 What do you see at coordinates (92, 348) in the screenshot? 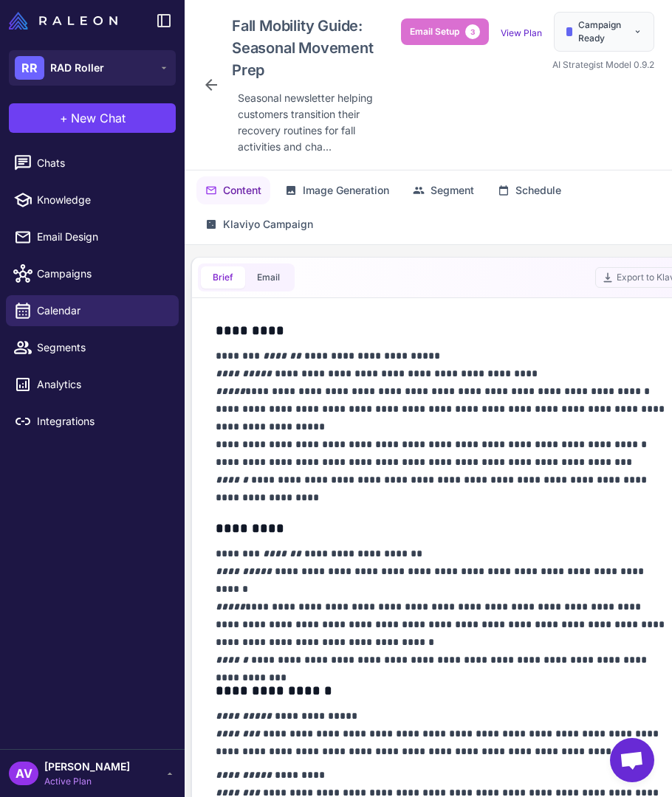
I see `a: Segments` at bounding box center [92, 348].